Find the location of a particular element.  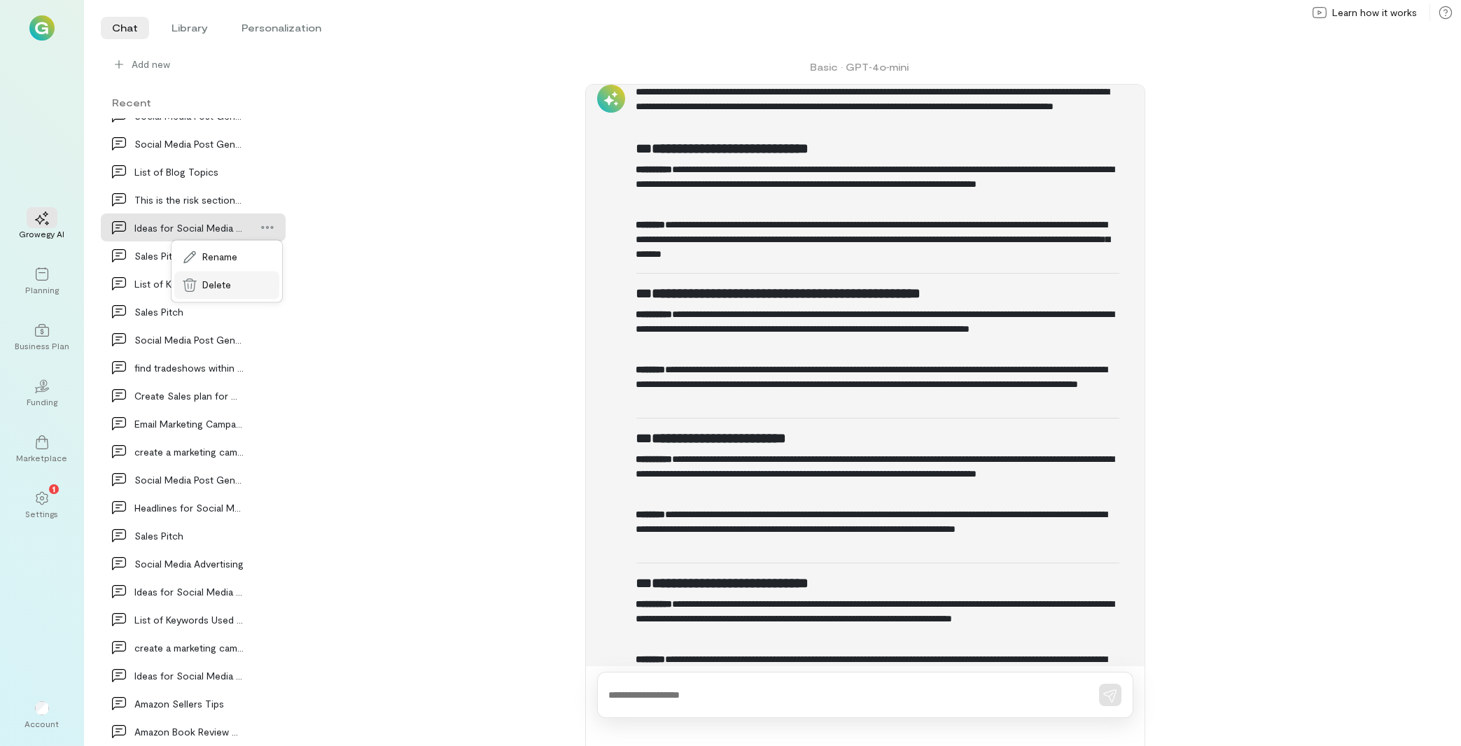

div: Amazon Book Review Strategies is located at coordinates (189, 732).